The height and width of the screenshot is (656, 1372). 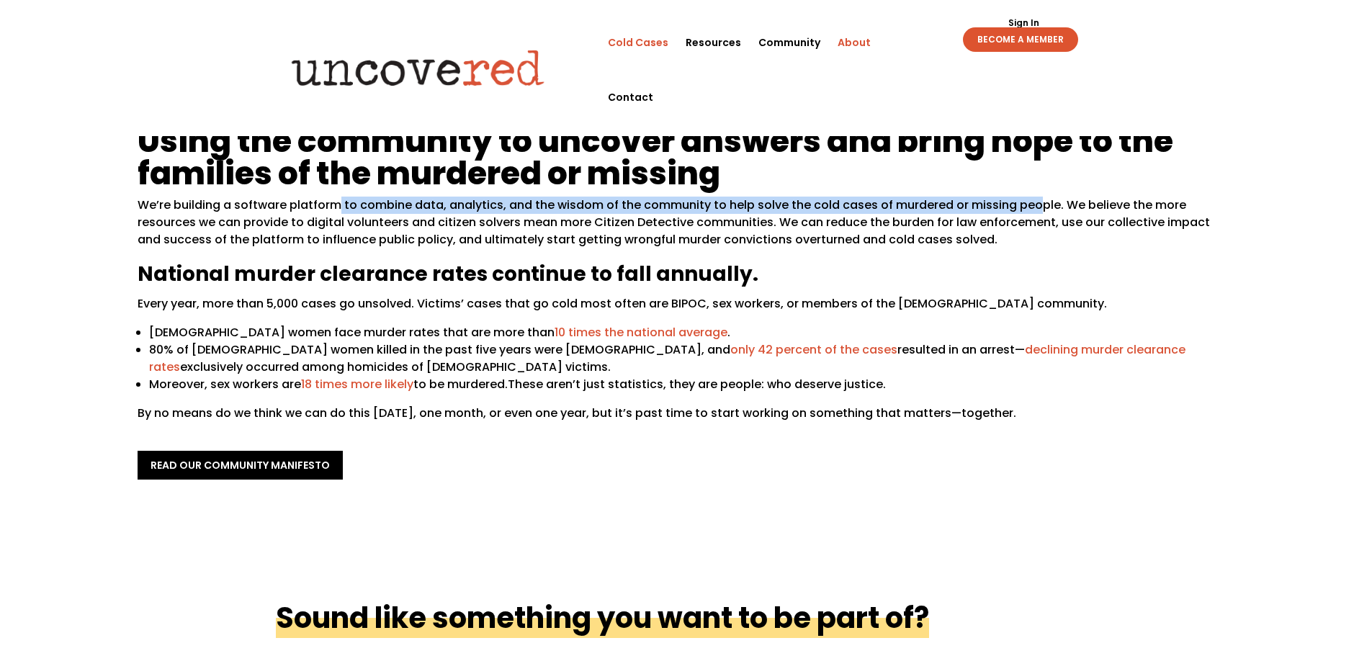 What do you see at coordinates (357, 384) in the screenshot?
I see `a: 18 times more likely` at bounding box center [357, 384].